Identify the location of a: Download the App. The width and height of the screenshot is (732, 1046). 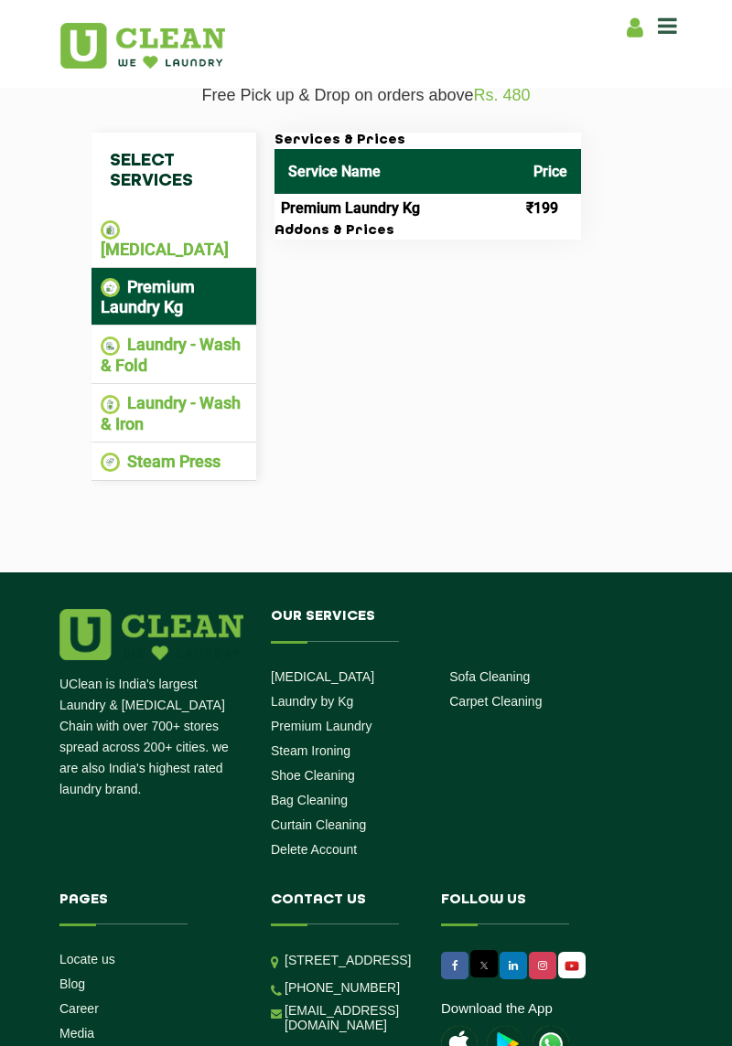
(497, 1008).